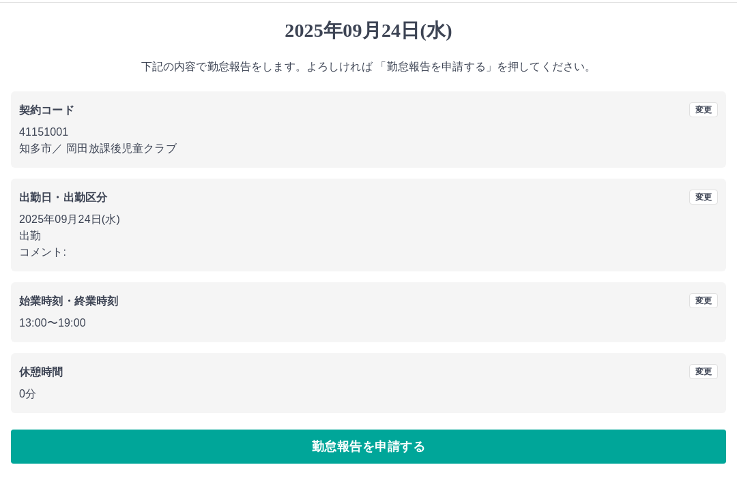 The image size is (737, 480). I want to click on b: 出勤日・出勤区分, so click(63, 198).